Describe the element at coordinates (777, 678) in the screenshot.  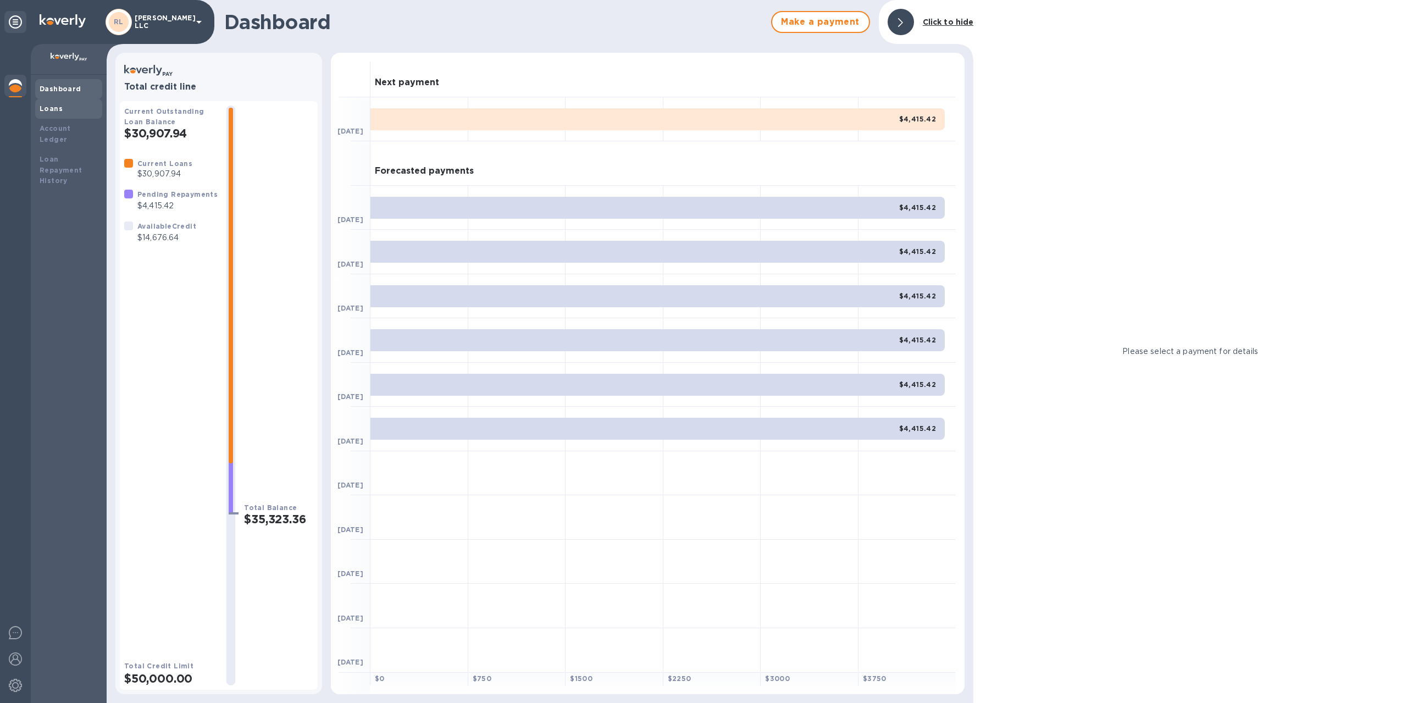
I see `b: $ 3000` at that location.